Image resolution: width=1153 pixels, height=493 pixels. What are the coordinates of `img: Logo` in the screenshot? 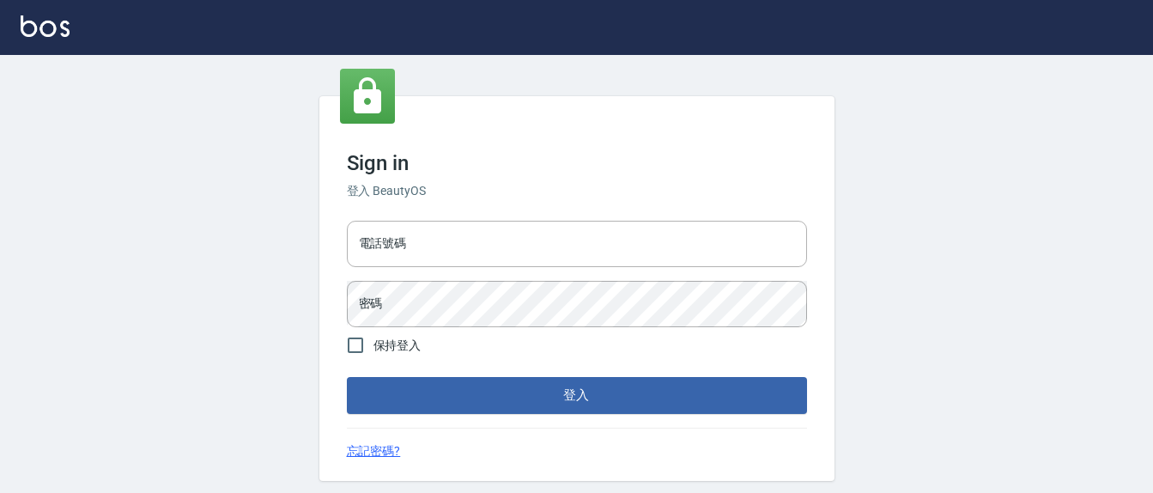 It's located at (45, 26).